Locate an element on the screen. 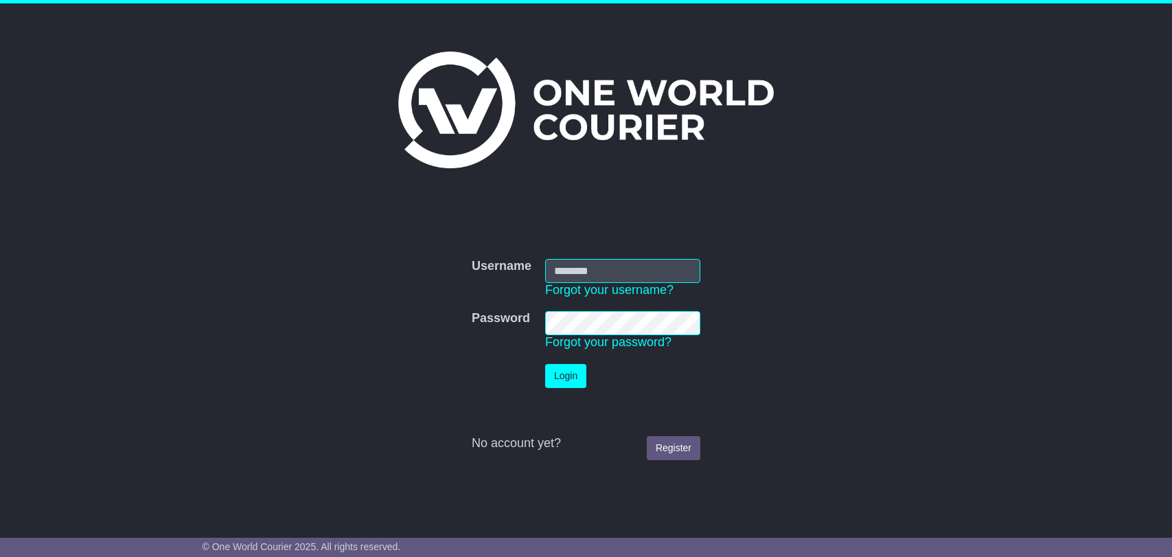 This screenshot has width=1172, height=557. label: Password is located at coordinates (501, 319).